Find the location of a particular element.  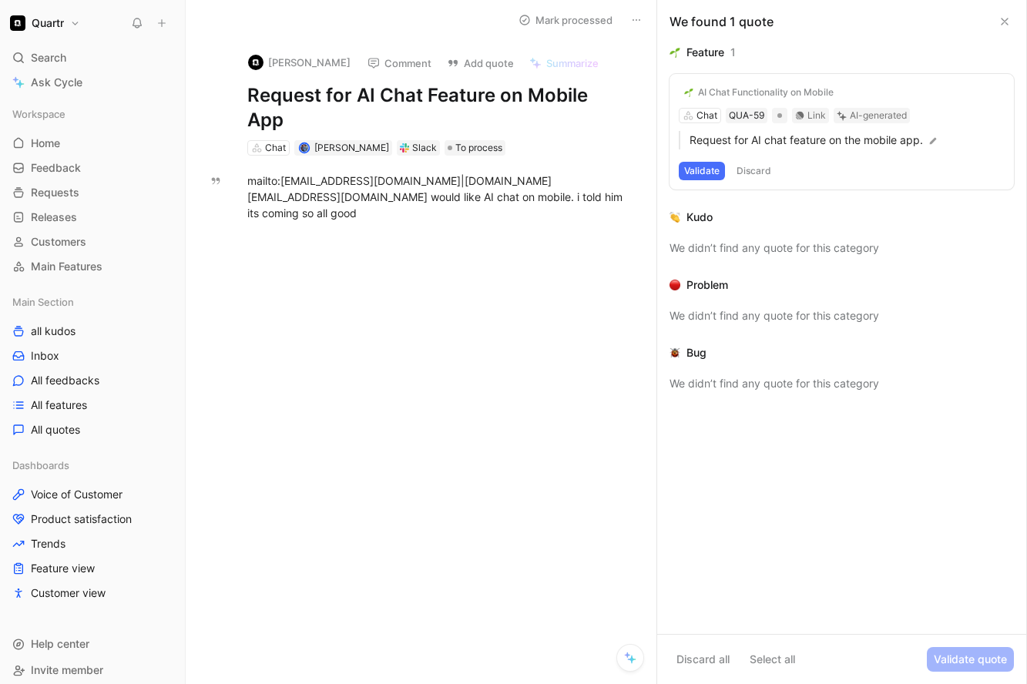

button: Summarize is located at coordinates (564, 63).